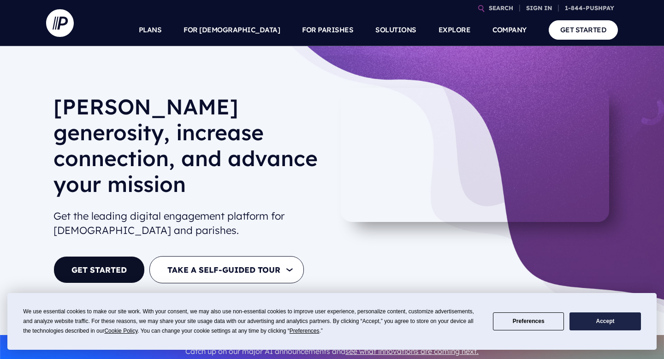 The width and height of the screenshot is (664, 359). What do you see at coordinates (529, 321) in the screenshot?
I see `button: Preferences` at bounding box center [529, 321].